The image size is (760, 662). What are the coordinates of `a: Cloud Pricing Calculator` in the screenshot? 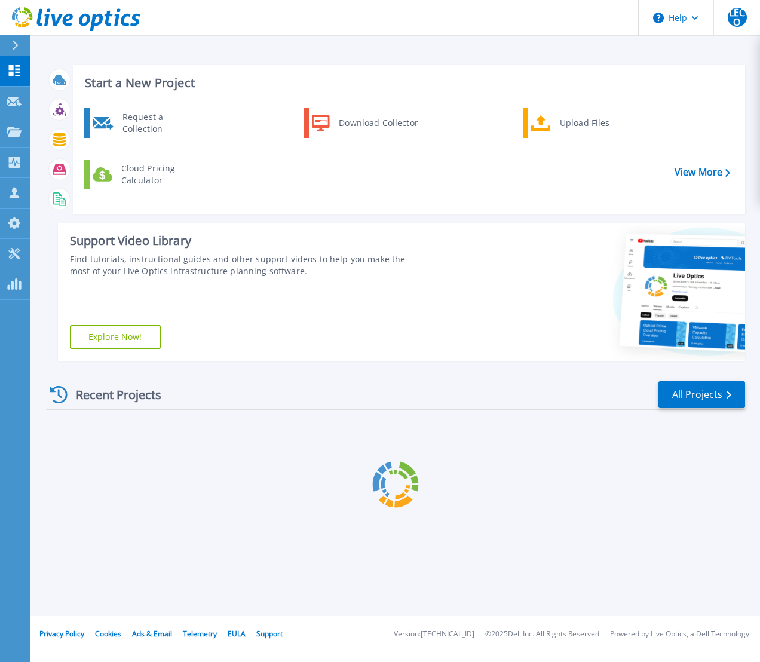 It's located at (145, 174).